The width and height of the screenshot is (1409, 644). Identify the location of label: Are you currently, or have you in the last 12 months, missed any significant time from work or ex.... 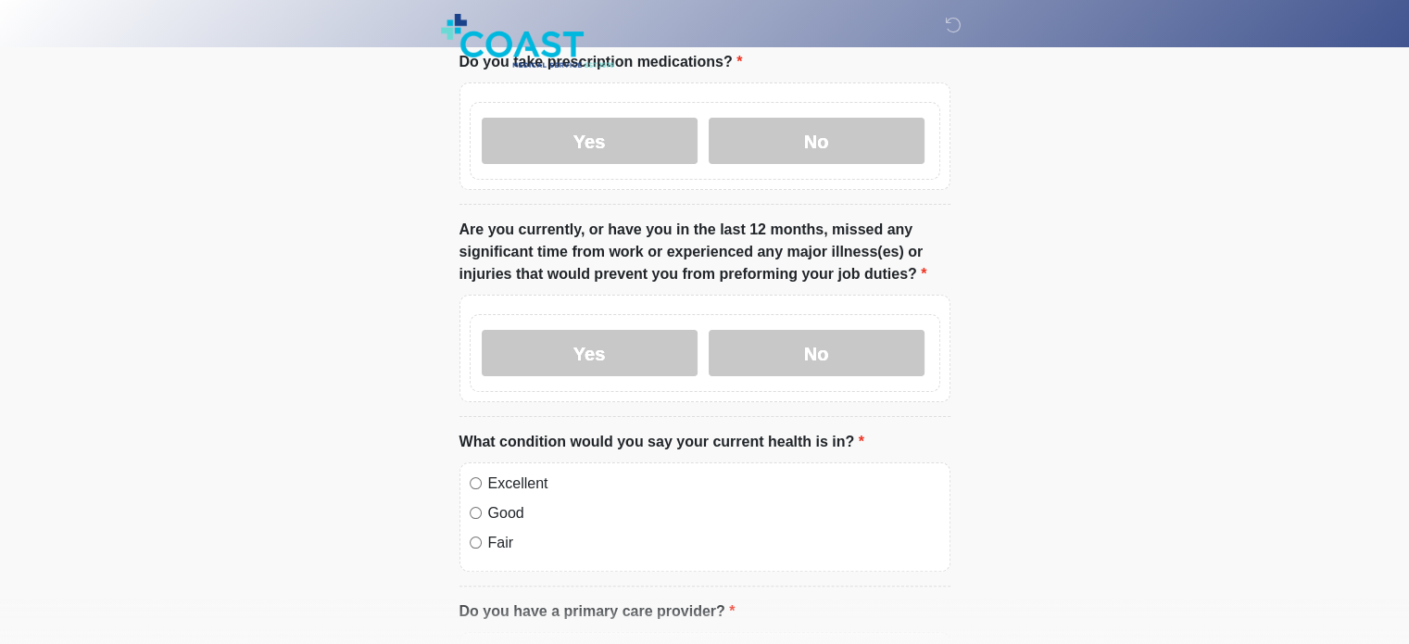
(705, 252).